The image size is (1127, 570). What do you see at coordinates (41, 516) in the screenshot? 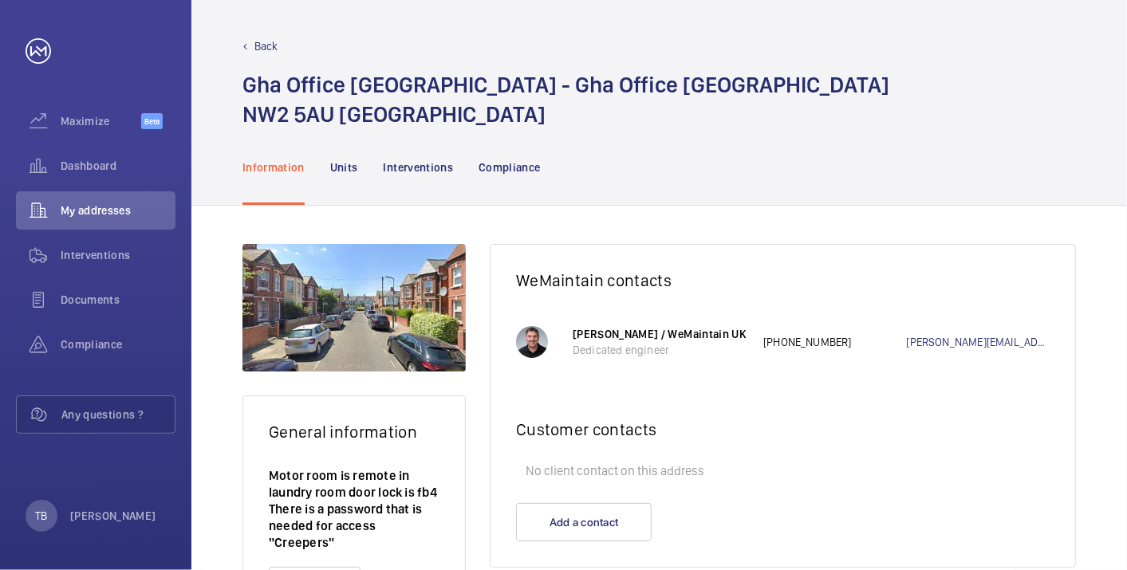
I see `p: TB` at bounding box center [41, 516].